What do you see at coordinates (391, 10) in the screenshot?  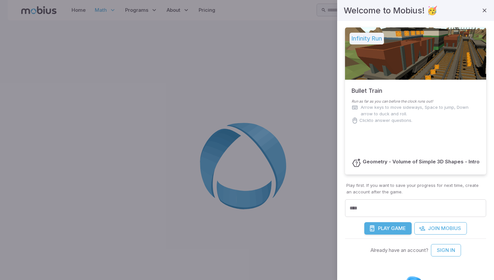 I see `h4: Welcome to Mobius! 🥳` at bounding box center [391, 10].